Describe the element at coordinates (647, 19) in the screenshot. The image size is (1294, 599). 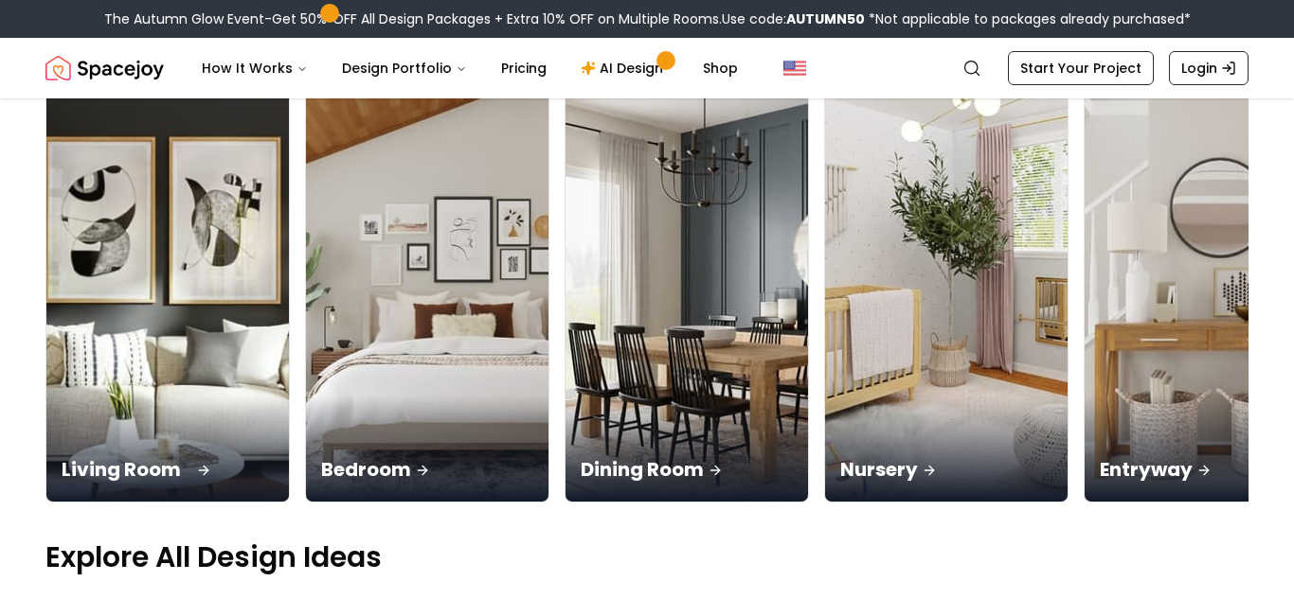
I see `div: The Autumn Glow Event-Get 50% OFF All Design Packages + Extra 10% OFF on Multiple Rooms.` at that location.